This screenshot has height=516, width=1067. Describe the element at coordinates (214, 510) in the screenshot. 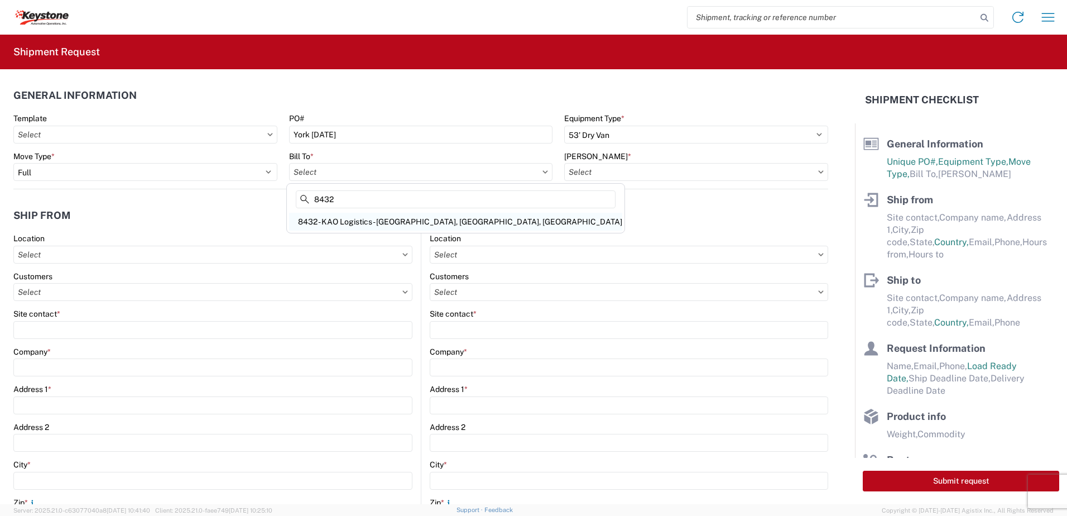

I see `span: Client: 2025.21.0-faee749` at that location.